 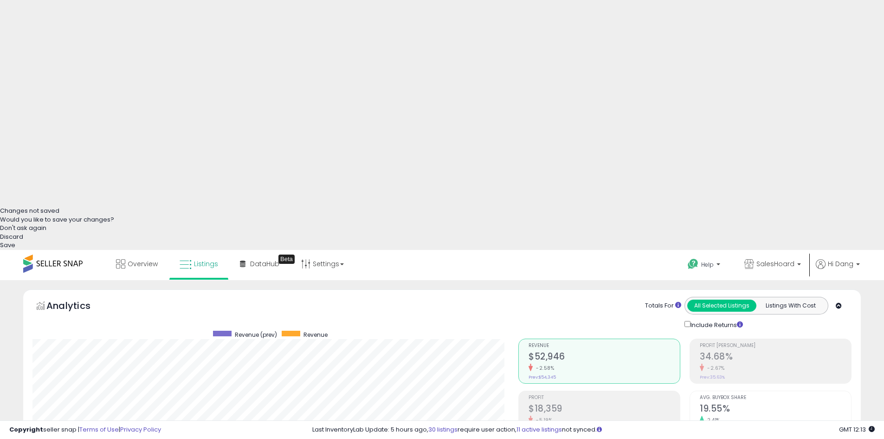 What do you see at coordinates (663, 305) in the screenshot?
I see `div: Totals For` at bounding box center [663, 305].